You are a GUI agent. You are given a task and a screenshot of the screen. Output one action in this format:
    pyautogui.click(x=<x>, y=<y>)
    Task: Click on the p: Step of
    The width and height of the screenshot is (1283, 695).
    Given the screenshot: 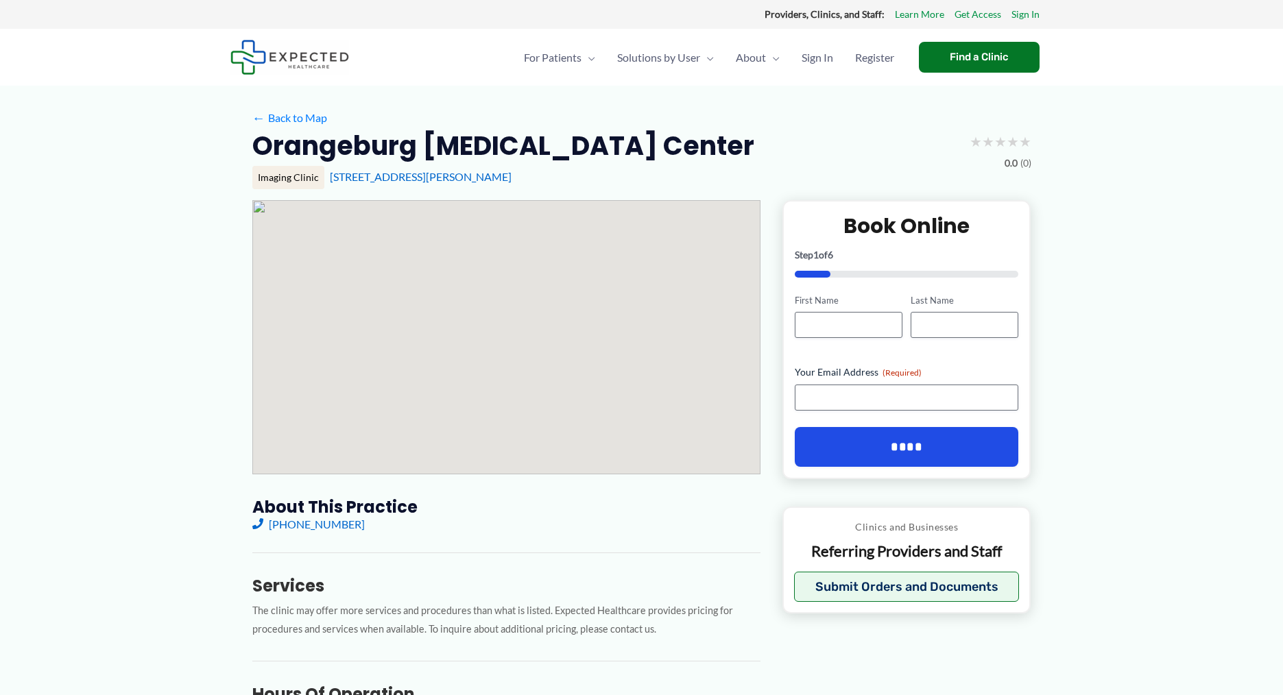 What is the action you would take?
    pyautogui.click(x=907, y=255)
    